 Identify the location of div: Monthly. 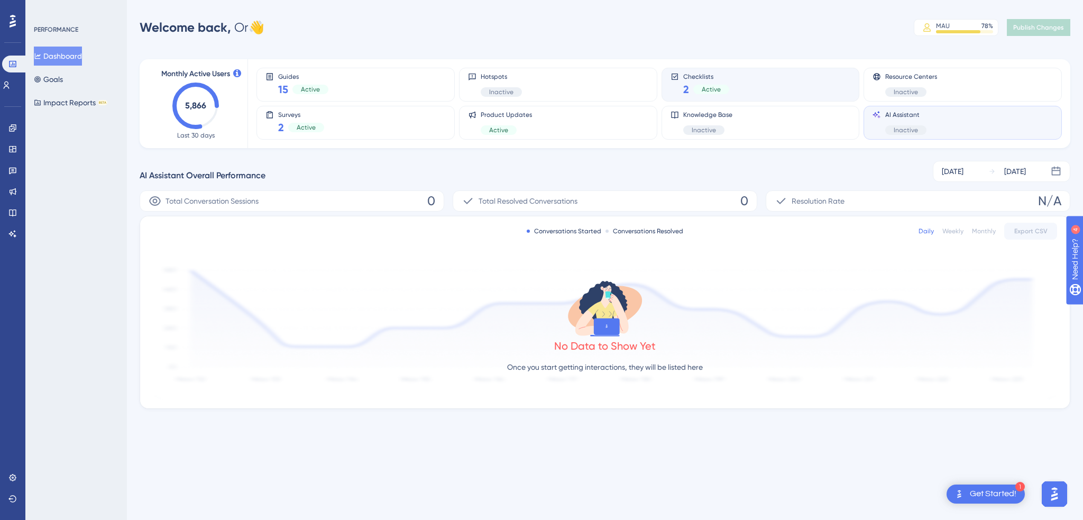
(984, 231).